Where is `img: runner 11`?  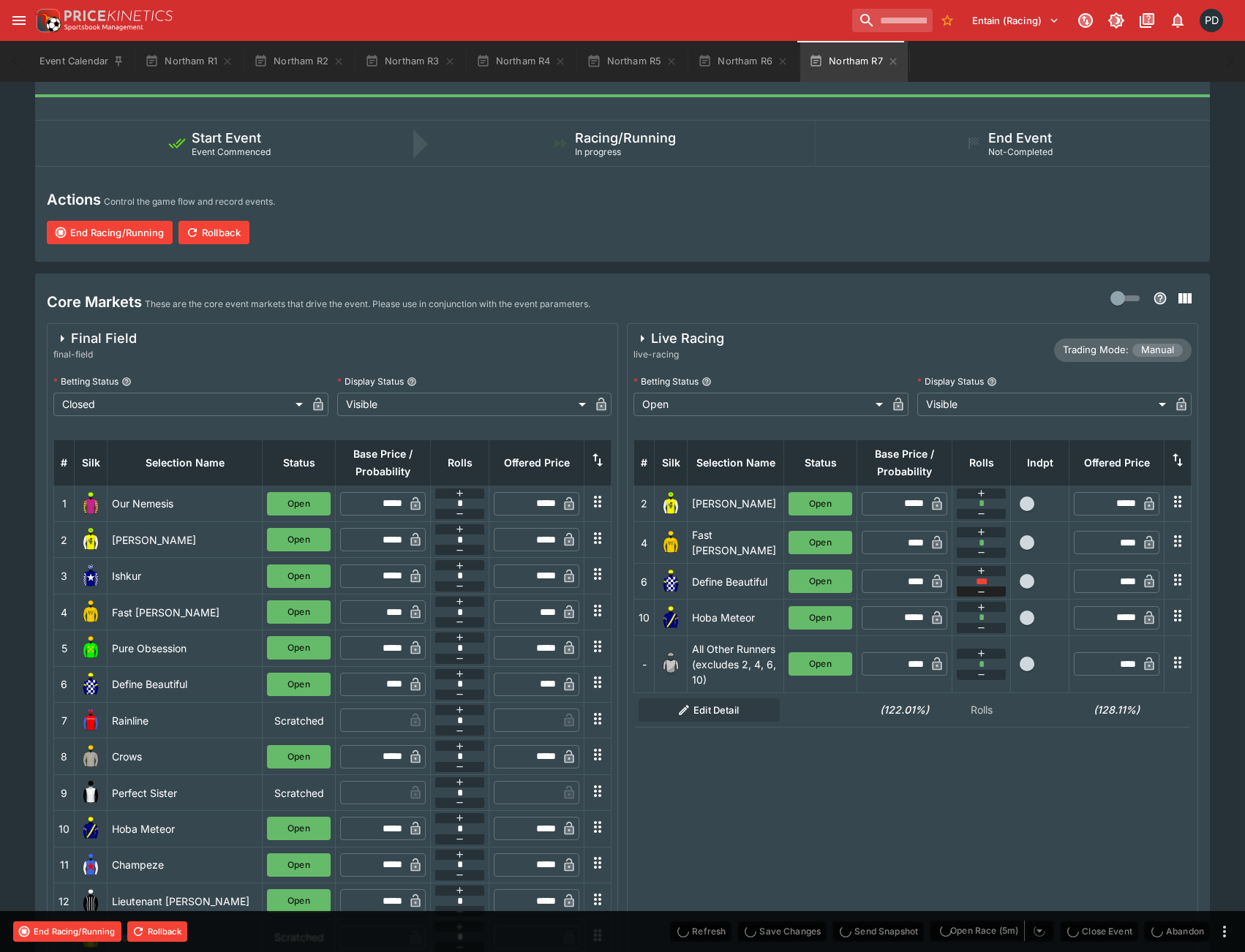 img: runner 11 is located at coordinates (90, 865).